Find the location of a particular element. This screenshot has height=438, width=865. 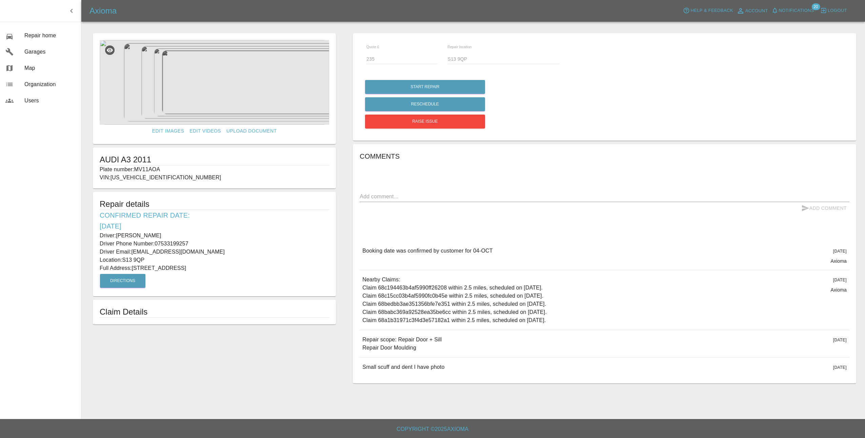

span: Account is located at coordinates (756, 11).